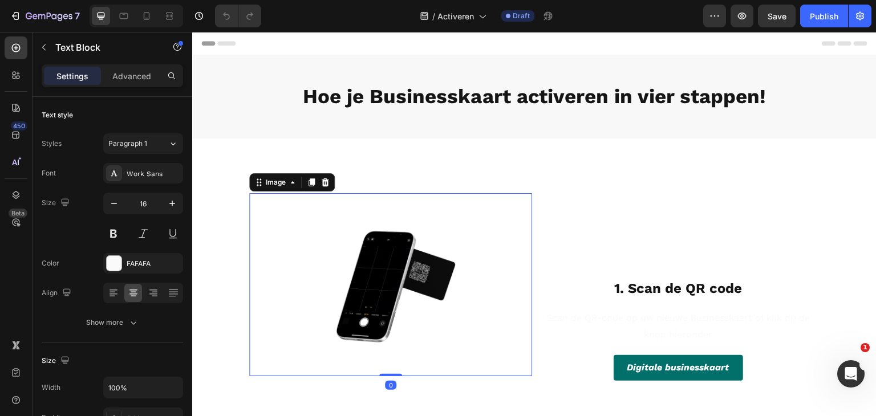  I want to click on div: Align, so click(58, 293).